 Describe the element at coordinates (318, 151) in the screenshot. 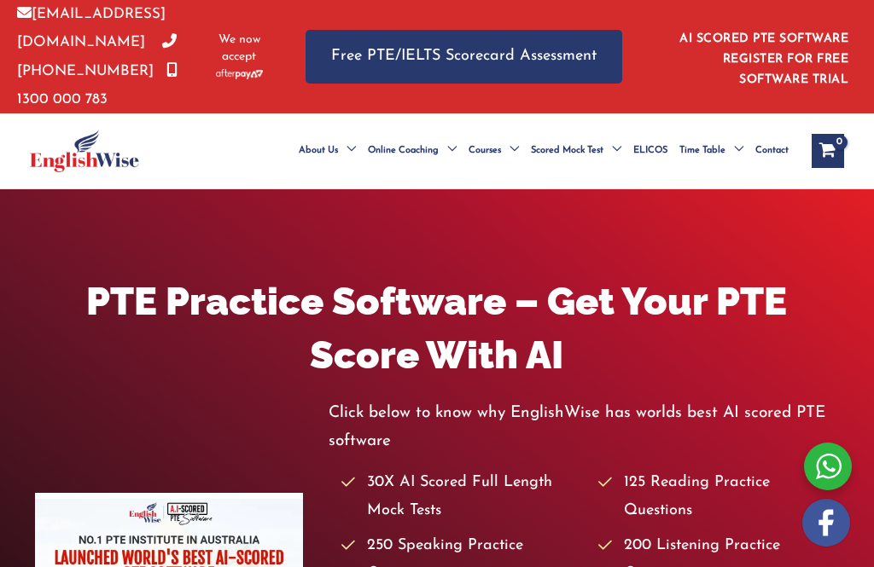

I see `span: About Us` at that location.